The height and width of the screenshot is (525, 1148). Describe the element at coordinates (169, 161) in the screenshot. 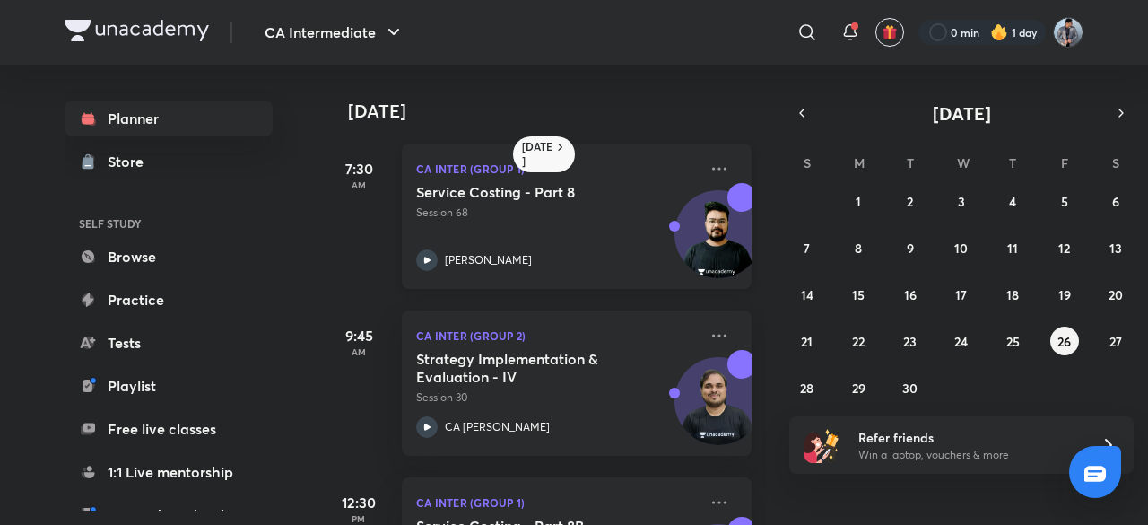

I see `a: Store` at that location.